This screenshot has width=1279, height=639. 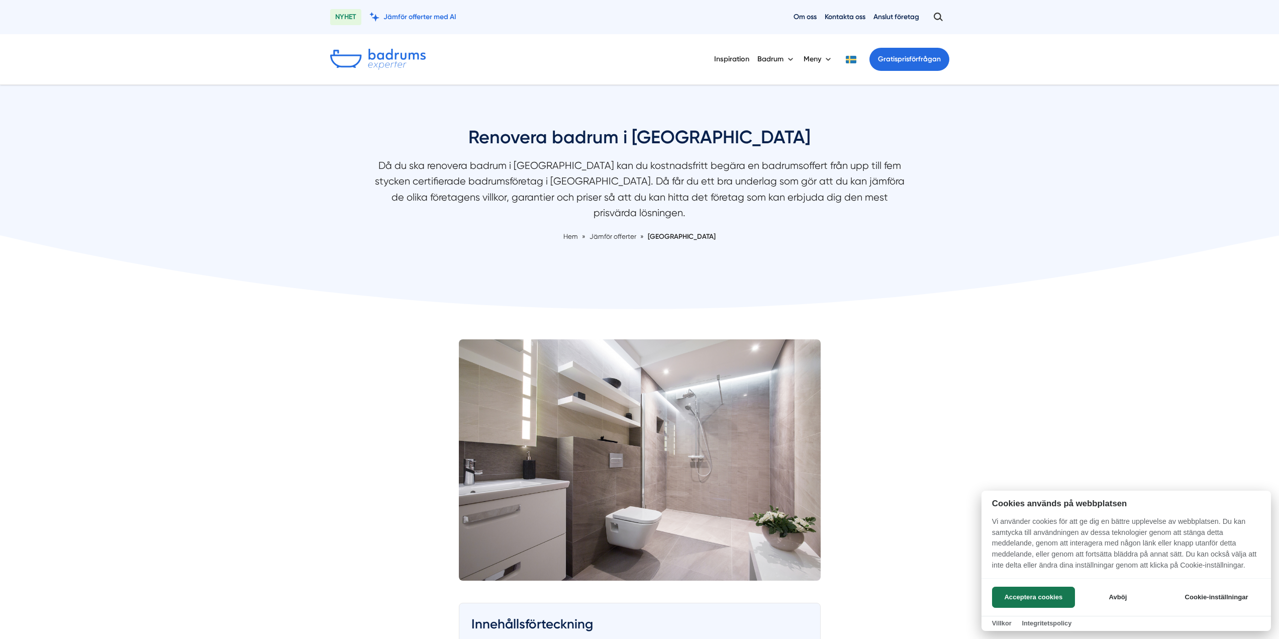 I want to click on button: Avböj, so click(x=1117, y=597).